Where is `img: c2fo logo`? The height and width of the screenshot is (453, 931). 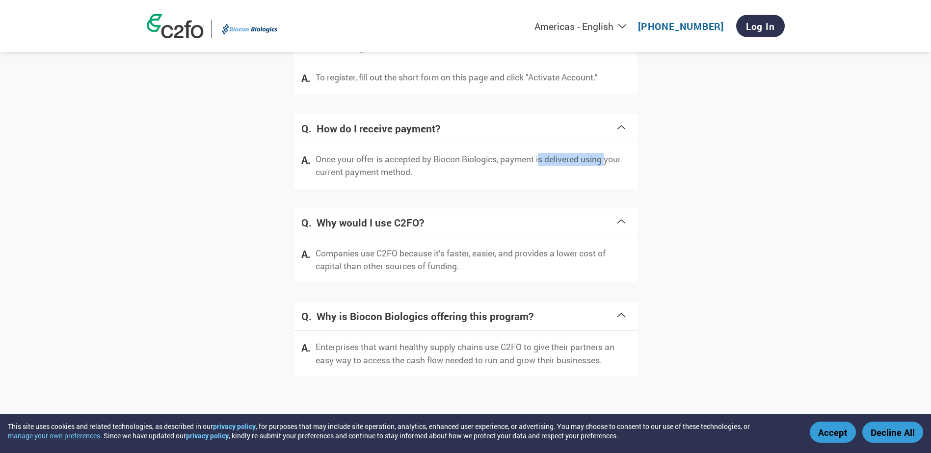 img: c2fo logo is located at coordinates (175, 26).